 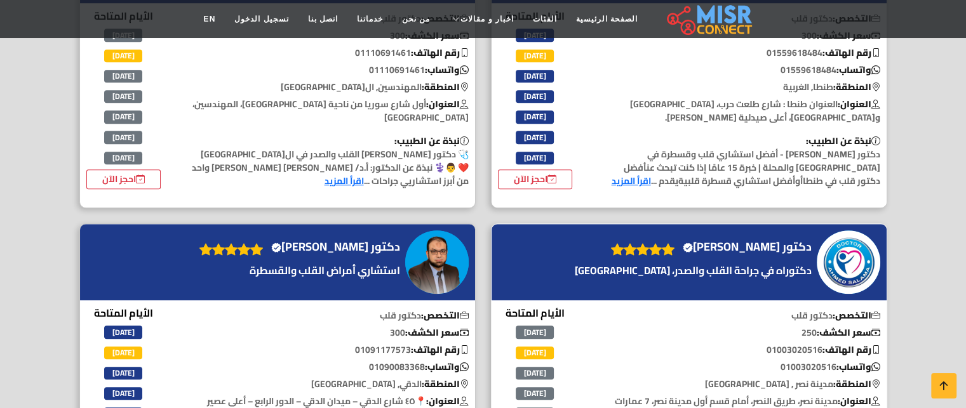 I want to click on a: تسجيل الدخول, so click(x=261, y=19).